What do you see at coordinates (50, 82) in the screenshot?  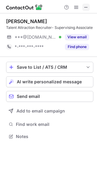 I see `button: AI write personalized message` at bounding box center [50, 82].